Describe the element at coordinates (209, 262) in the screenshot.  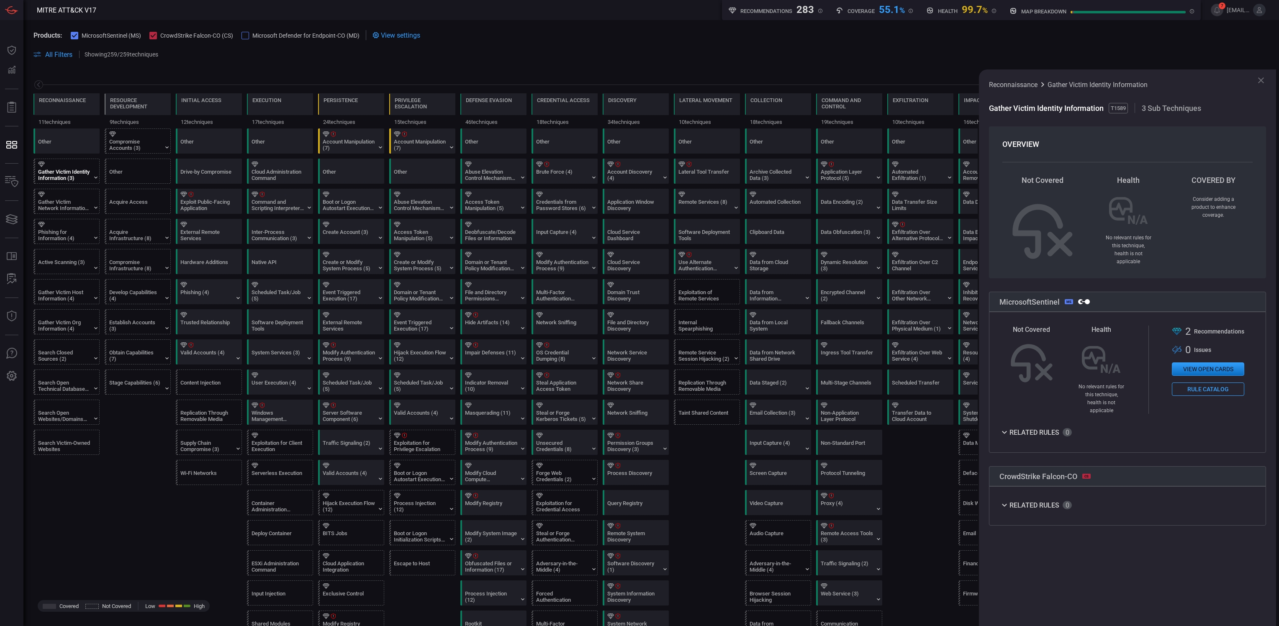
I see `div: T1200: Hardware Additions` at that location.